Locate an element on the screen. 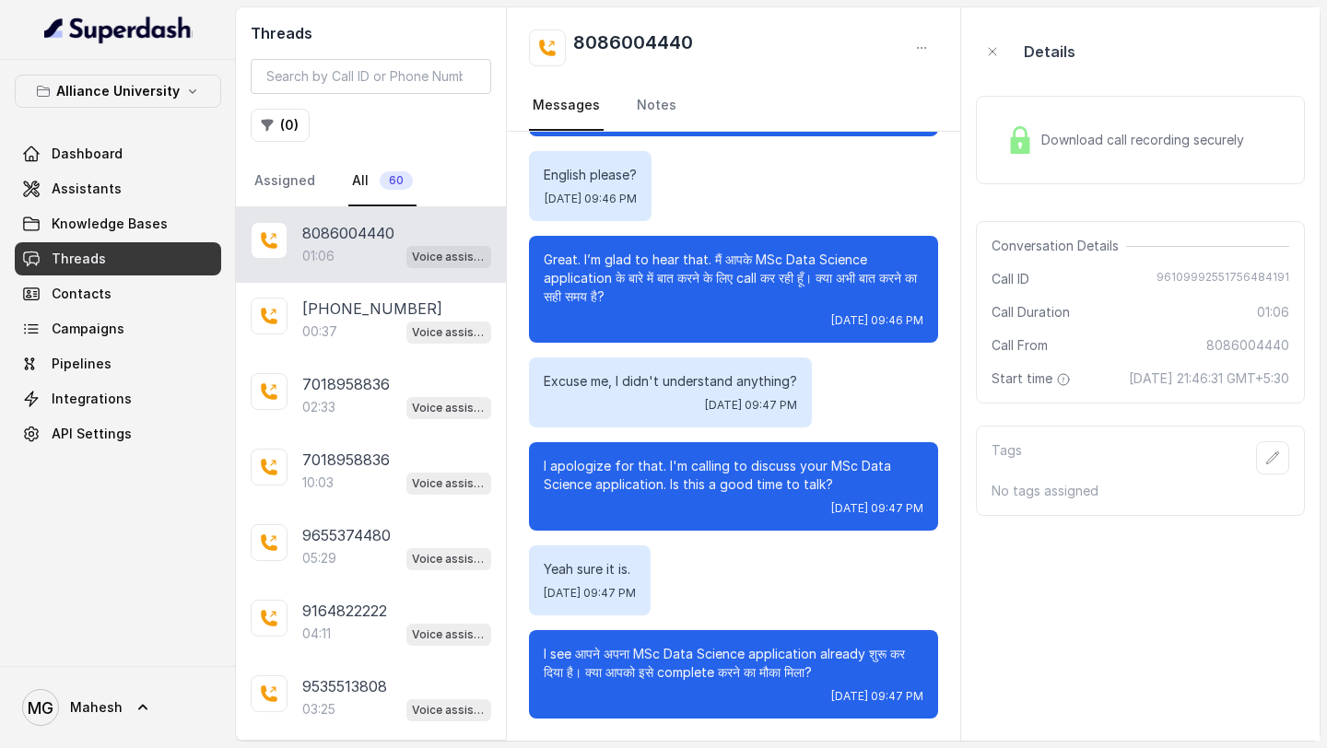 This screenshot has width=1327, height=748. span: Campaigns is located at coordinates (88, 329).